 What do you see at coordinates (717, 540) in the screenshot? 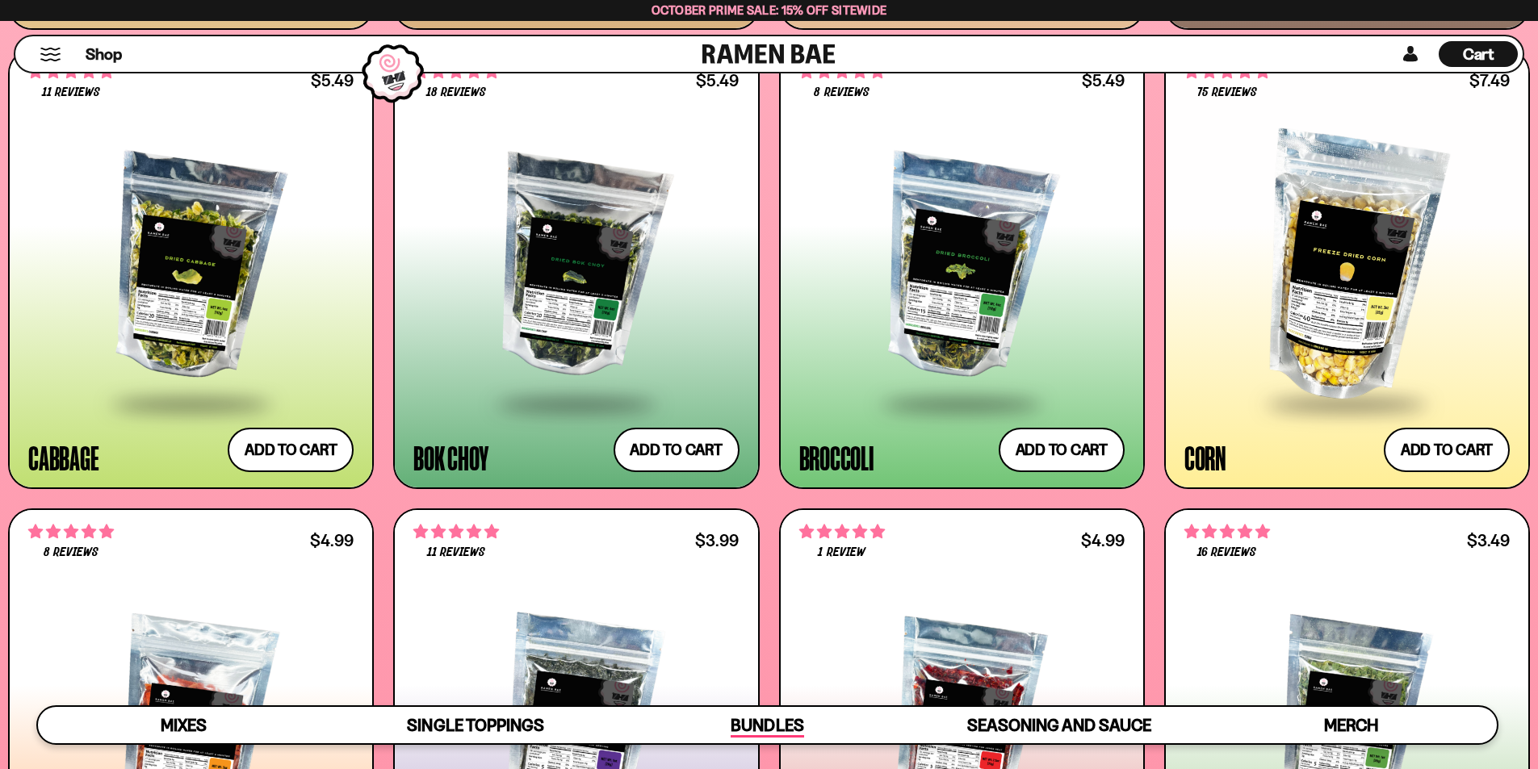
I see `div: $3.99` at bounding box center [717, 540].